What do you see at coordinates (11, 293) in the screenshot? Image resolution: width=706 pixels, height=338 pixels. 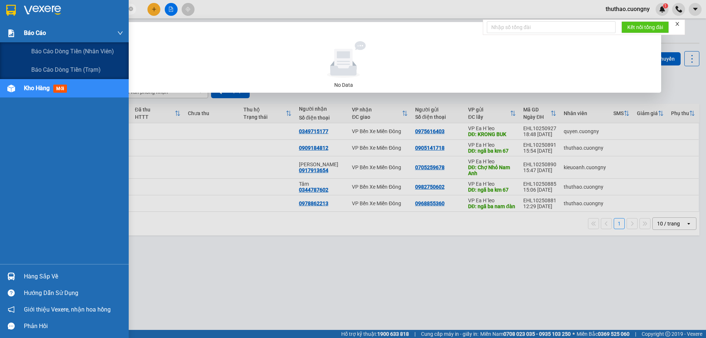 I see `span: question-circle` at bounding box center [11, 293].